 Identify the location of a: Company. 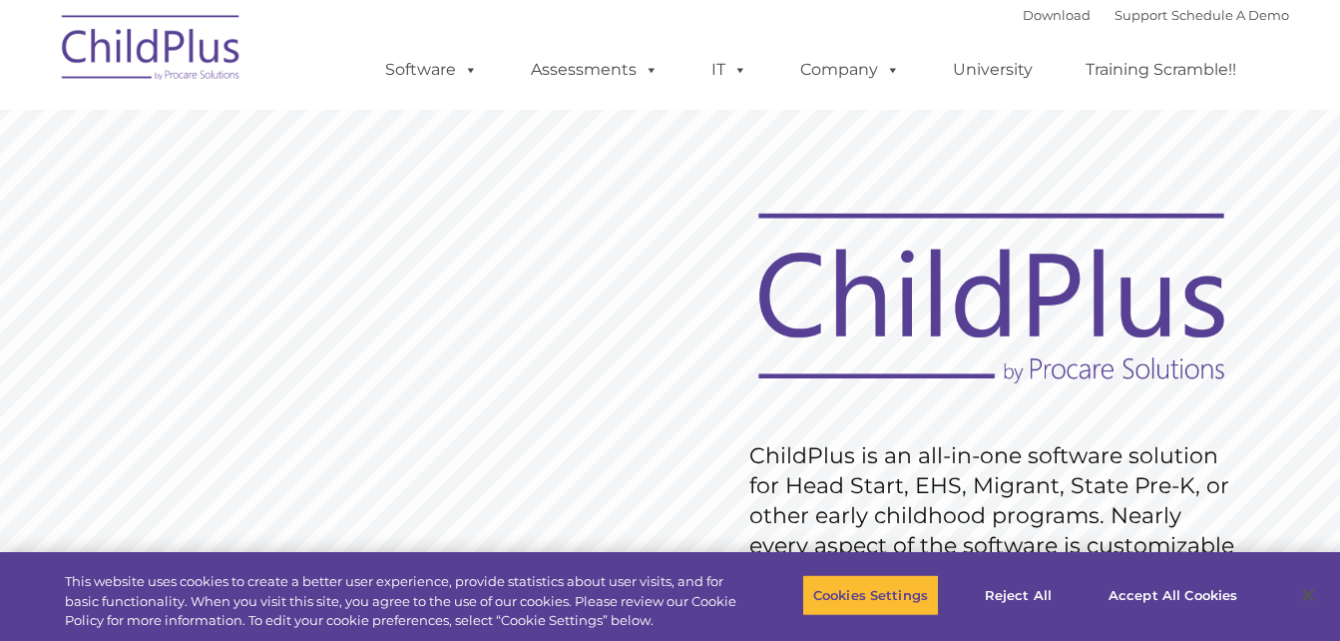
(850, 70).